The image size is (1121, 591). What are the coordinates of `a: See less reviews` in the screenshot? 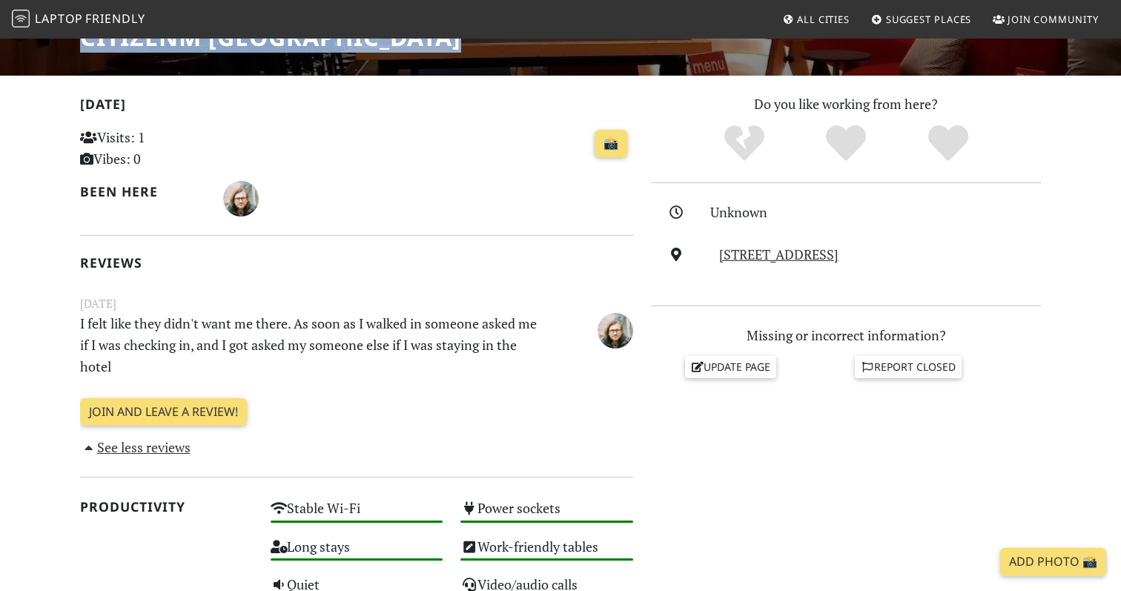 It's located at (135, 447).